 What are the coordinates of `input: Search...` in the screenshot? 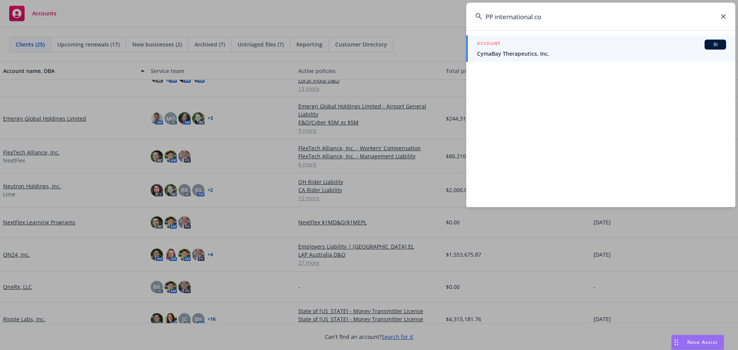 It's located at (601, 17).